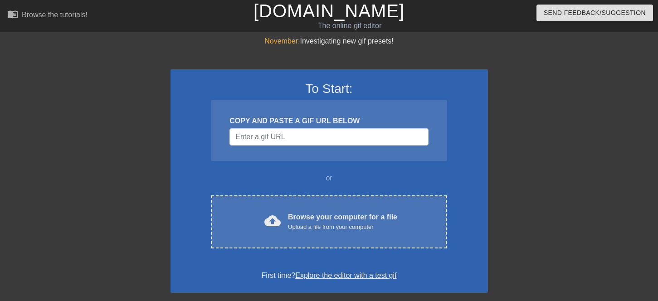 The image size is (658, 301). I want to click on div: Browse the tutorials!, so click(54, 15).